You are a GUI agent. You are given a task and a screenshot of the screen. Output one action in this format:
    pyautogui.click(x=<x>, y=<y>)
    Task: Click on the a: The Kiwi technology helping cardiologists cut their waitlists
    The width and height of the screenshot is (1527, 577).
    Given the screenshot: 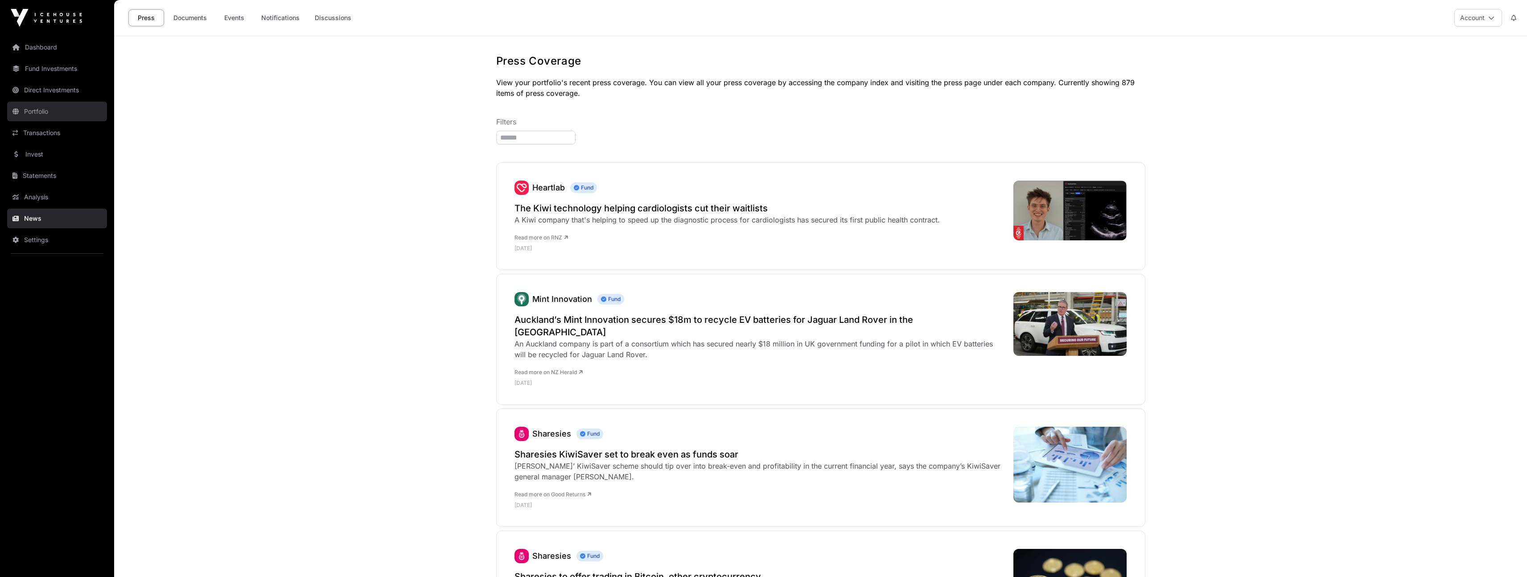 What is the action you would take?
    pyautogui.click(x=727, y=208)
    